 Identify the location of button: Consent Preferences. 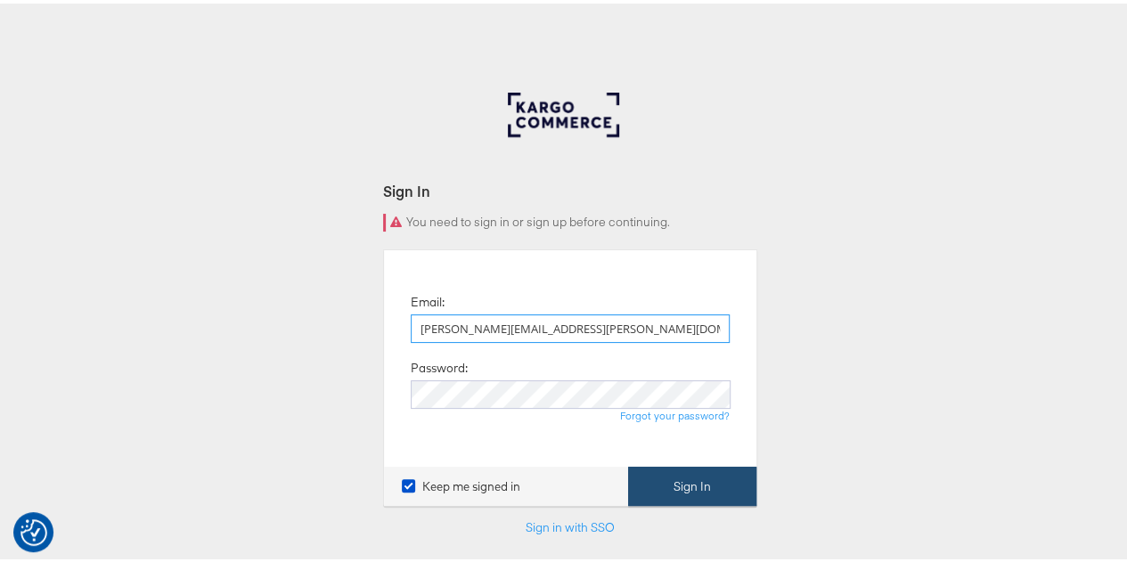
(34, 529).